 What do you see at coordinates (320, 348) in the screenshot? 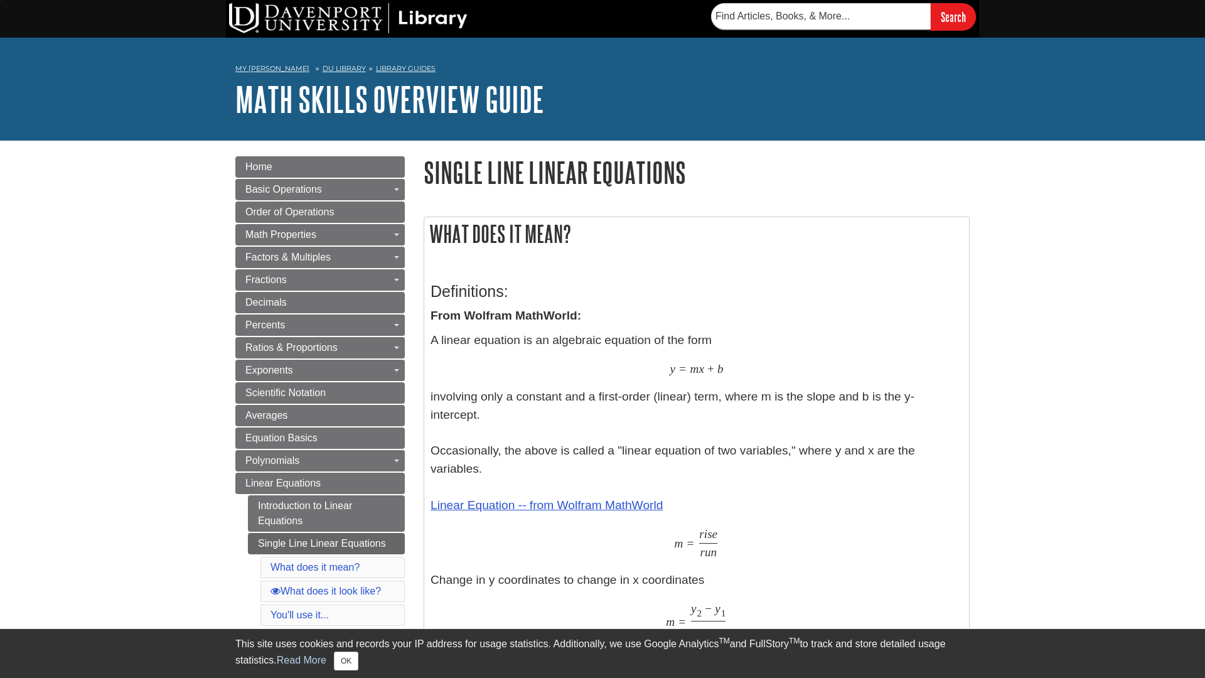
I see `a: Ratios & Proportions` at bounding box center [320, 348].